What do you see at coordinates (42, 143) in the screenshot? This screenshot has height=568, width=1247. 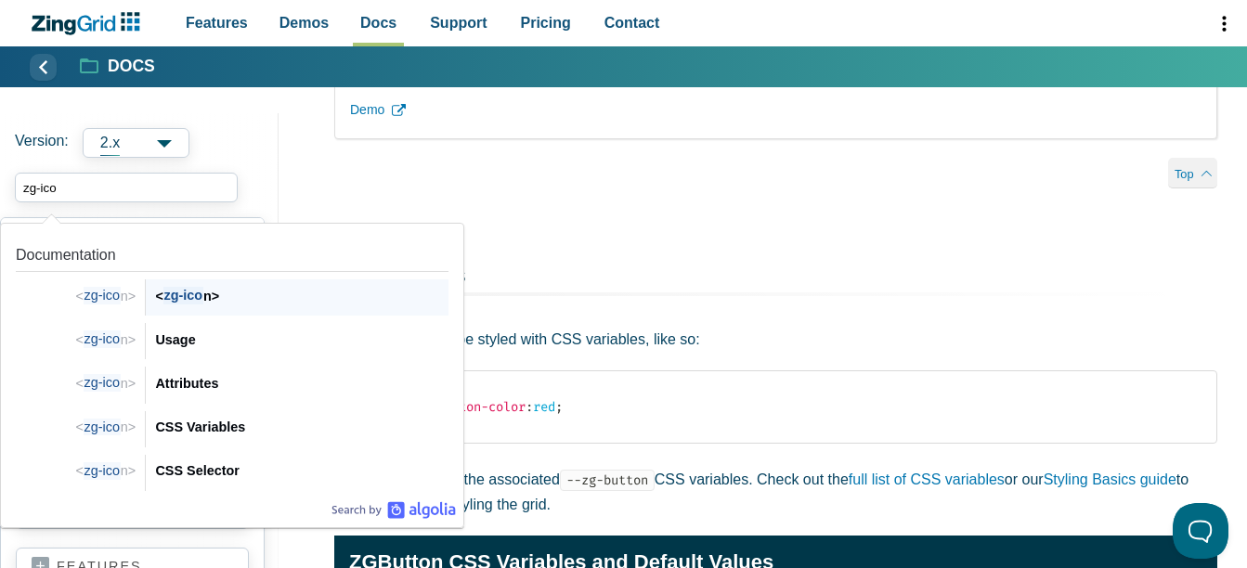 I see `span: Version:` at bounding box center [42, 143].